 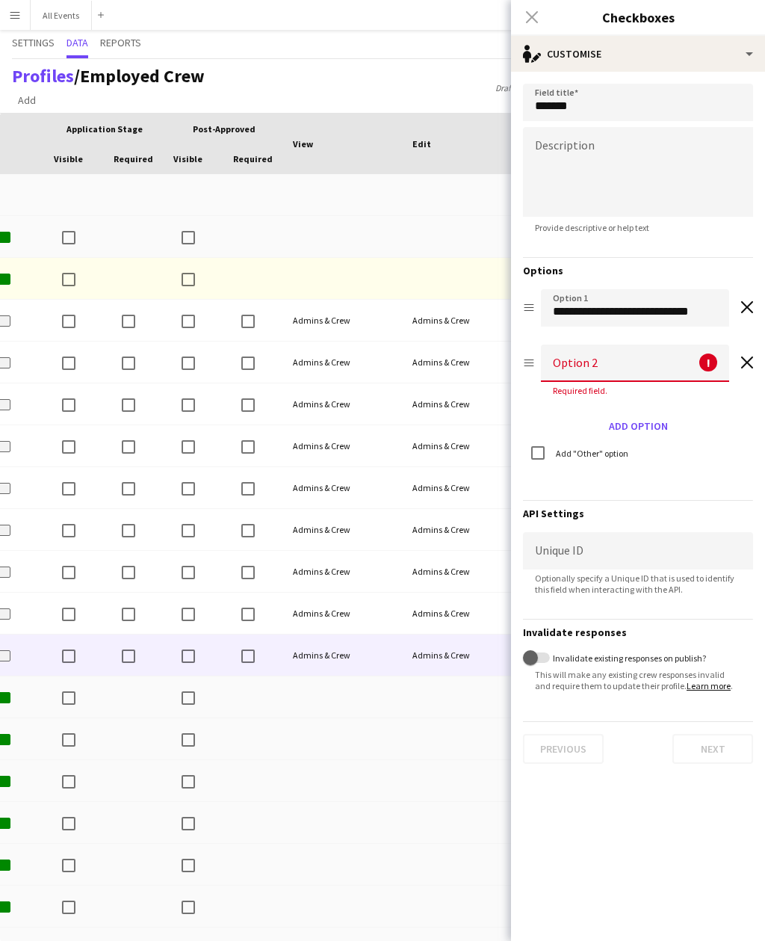 I want to click on label: Add "Other" option, so click(x=590, y=453).